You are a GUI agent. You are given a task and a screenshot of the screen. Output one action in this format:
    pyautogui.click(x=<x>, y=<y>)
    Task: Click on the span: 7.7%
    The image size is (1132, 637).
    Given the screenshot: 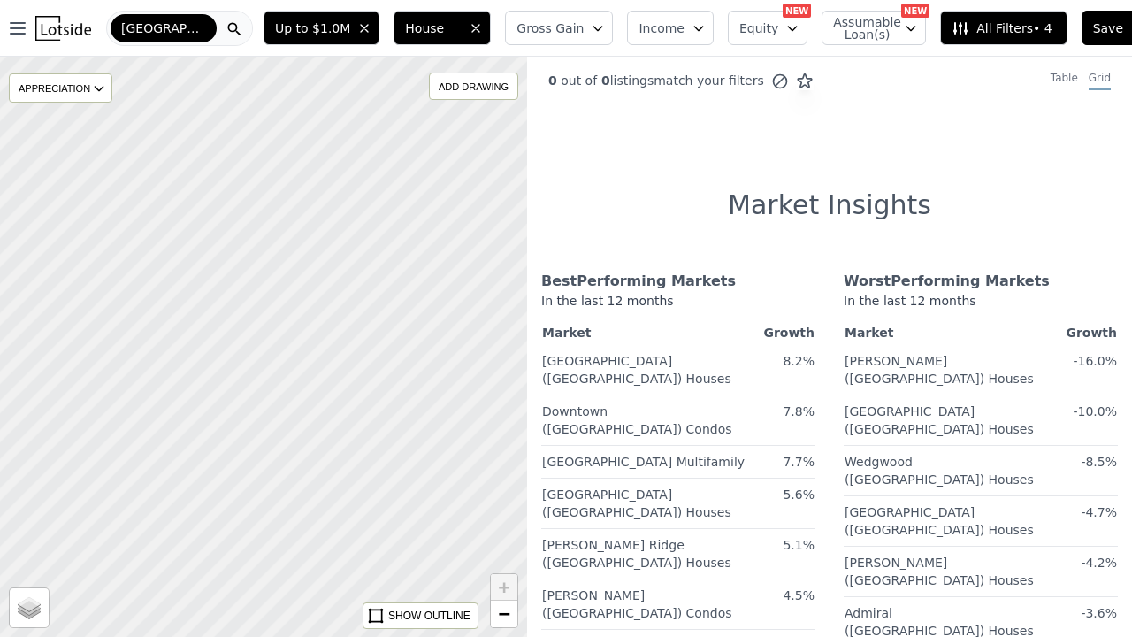 What is the action you would take?
    pyautogui.click(x=799, y=462)
    